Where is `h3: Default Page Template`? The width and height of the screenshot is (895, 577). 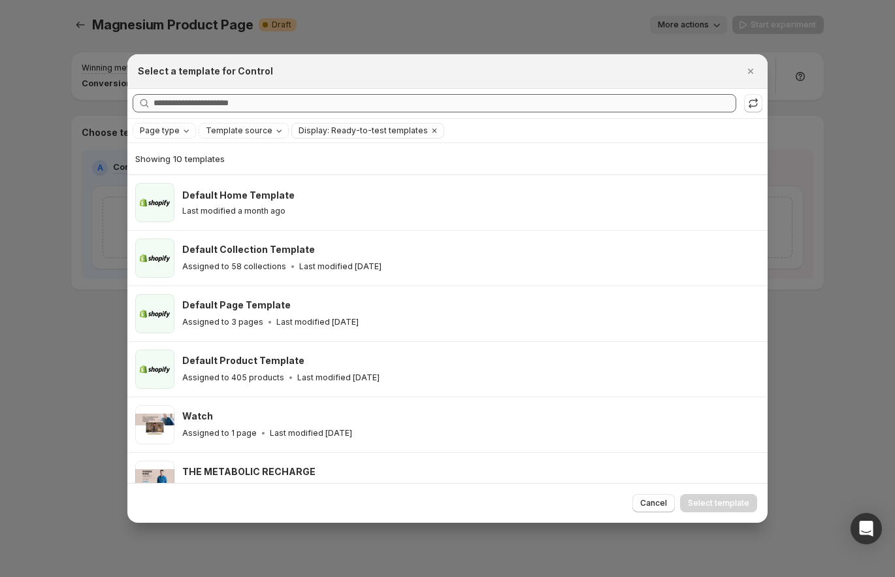 h3: Default Page Template is located at coordinates (236, 305).